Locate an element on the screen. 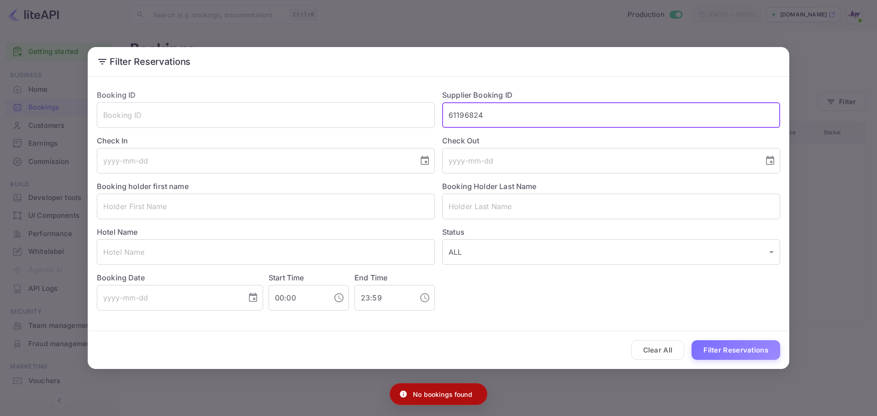  label: Hotel Name is located at coordinates (117, 232).